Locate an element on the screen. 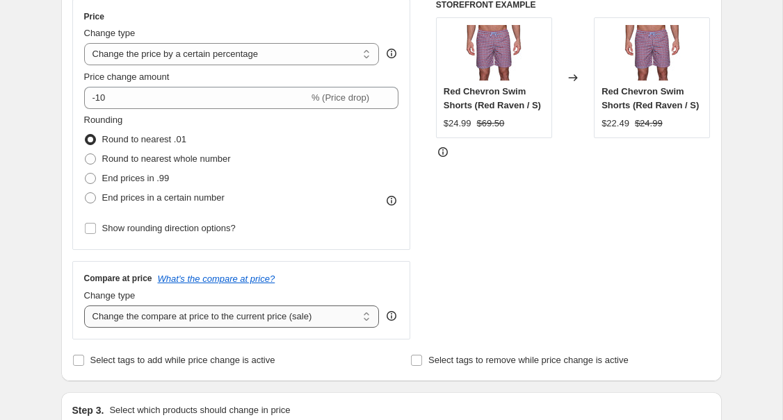  span: End prices in .99 is located at coordinates (136, 178).